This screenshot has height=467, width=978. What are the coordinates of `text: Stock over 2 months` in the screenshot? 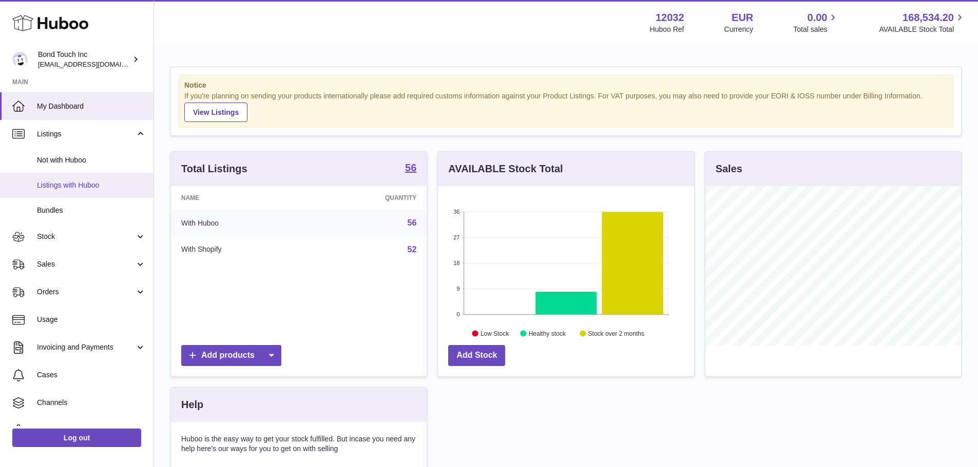 It's located at (616, 334).